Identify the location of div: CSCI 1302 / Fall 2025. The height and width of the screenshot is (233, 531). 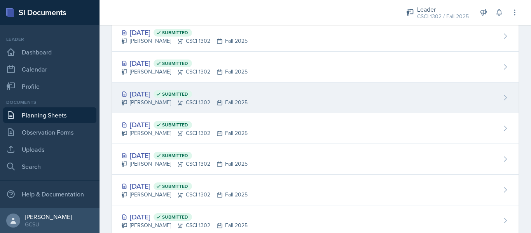
(442, 16).